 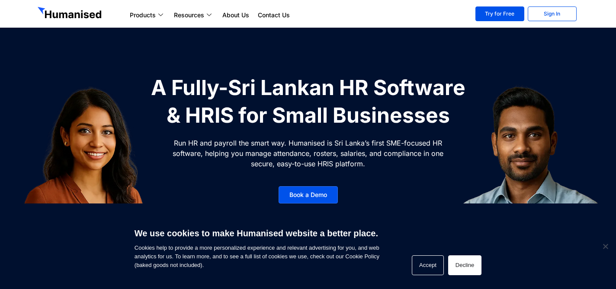 I want to click on a: Sign In, so click(x=552, y=14).